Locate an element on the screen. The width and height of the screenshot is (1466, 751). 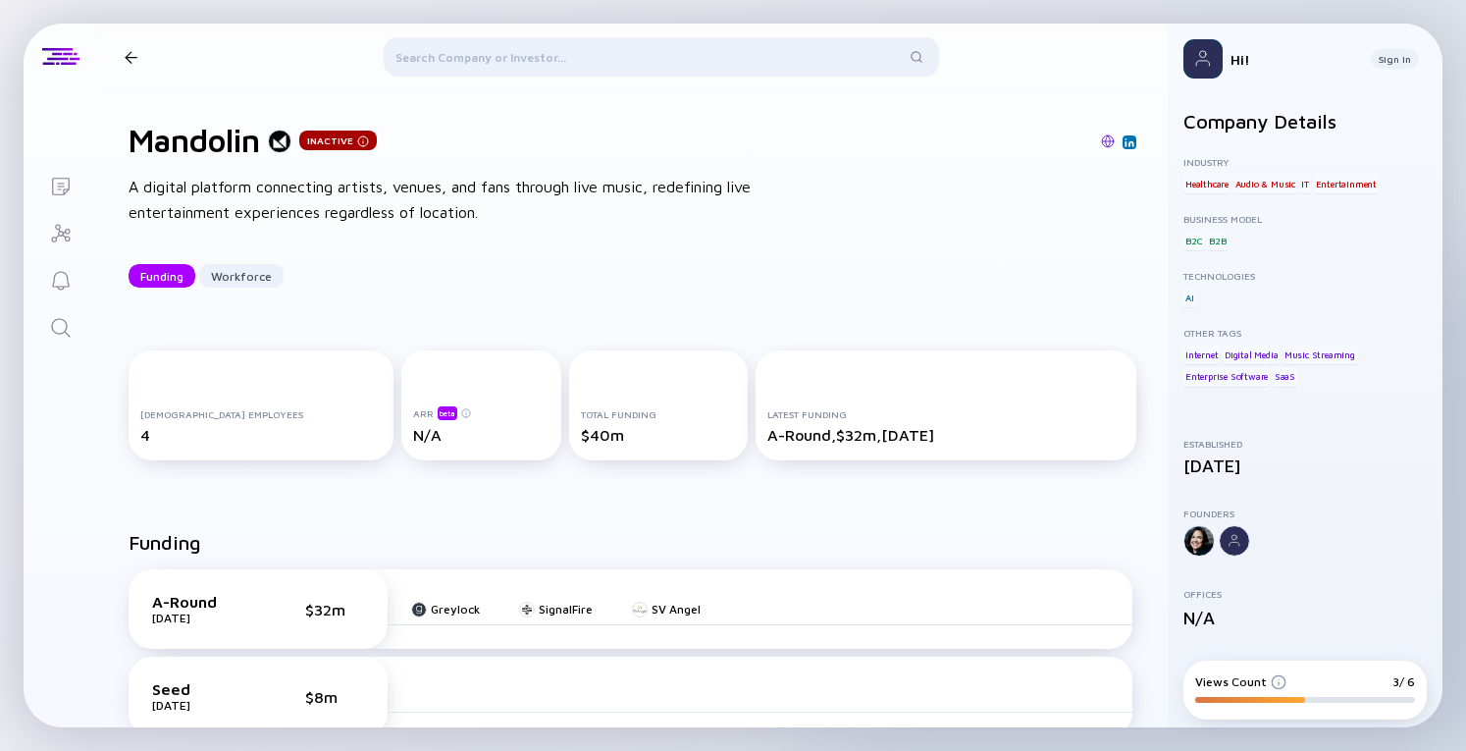
h2: Funding is located at coordinates (165, 542).